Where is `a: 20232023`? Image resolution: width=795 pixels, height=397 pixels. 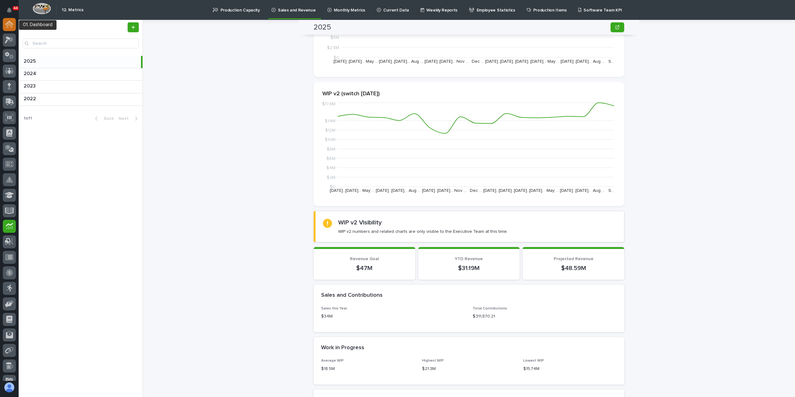 a: 20232023 is located at coordinates (80, 87).